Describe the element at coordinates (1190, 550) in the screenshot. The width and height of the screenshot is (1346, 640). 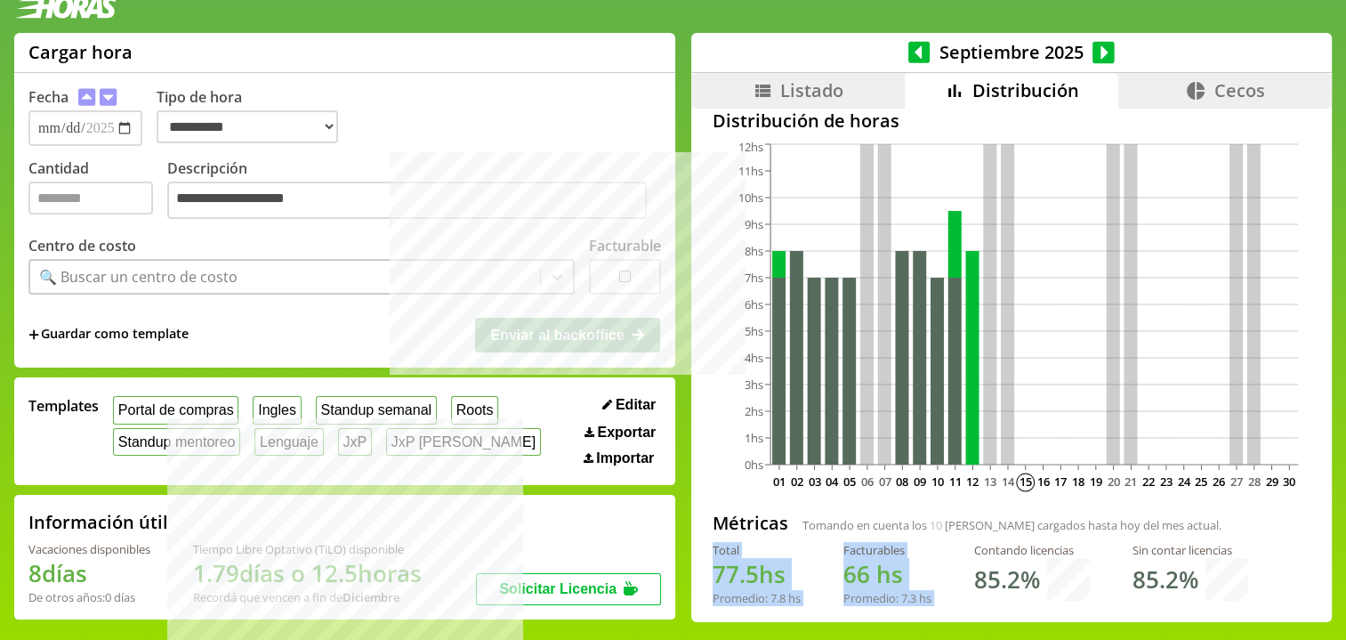
I see `div: Sin contar licencias` at that location.